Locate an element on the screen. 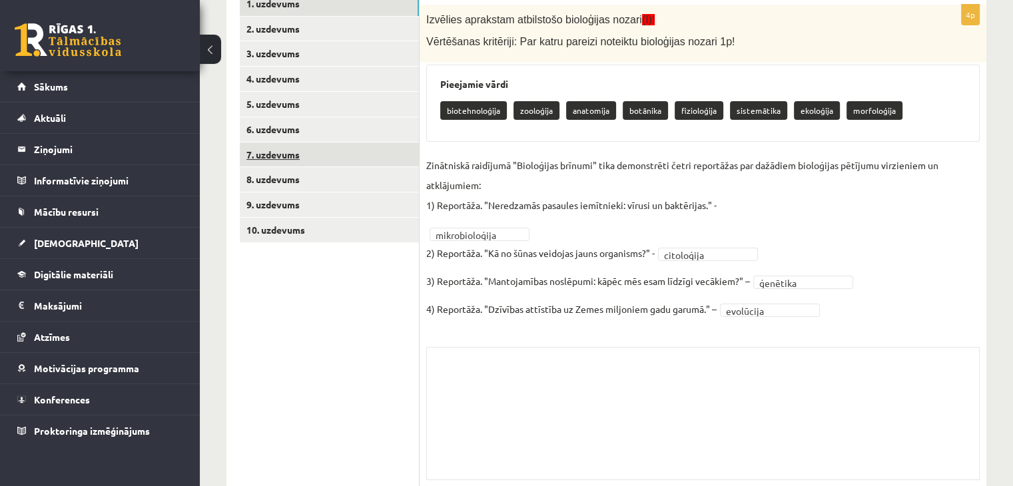  a: Proktoringa izmēģinājums is located at coordinates (100, 431).